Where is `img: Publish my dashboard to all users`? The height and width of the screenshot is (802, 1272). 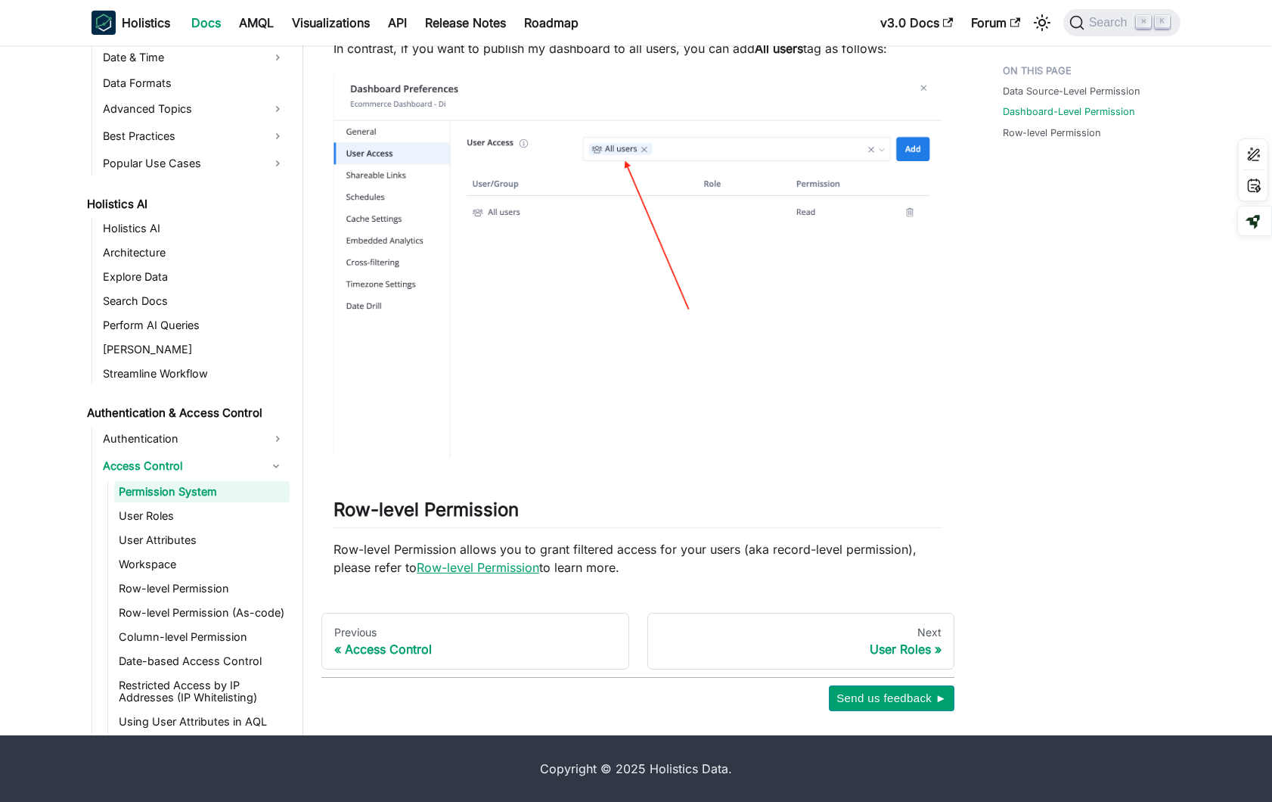 img: Publish my dashboard to all users is located at coordinates (638, 266).